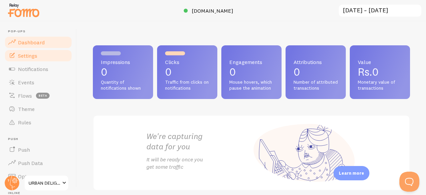  What do you see at coordinates (25, 122) in the screenshot?
I see `span: Rules` at bounding box center [25, 122].